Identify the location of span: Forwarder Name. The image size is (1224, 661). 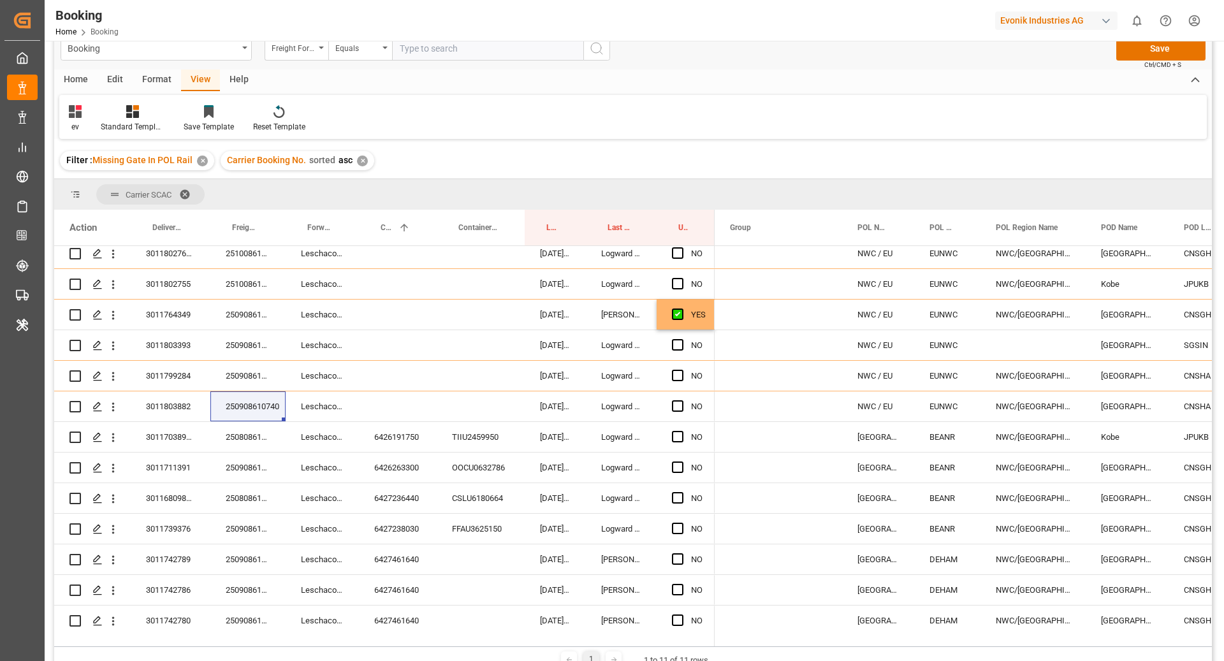
(319, 228).